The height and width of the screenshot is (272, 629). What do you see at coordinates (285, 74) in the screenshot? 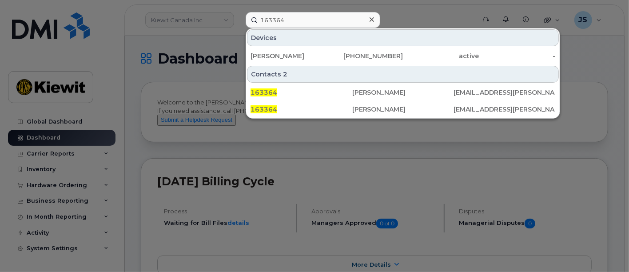
I see `span: 2` at bounding box center [285, 74].